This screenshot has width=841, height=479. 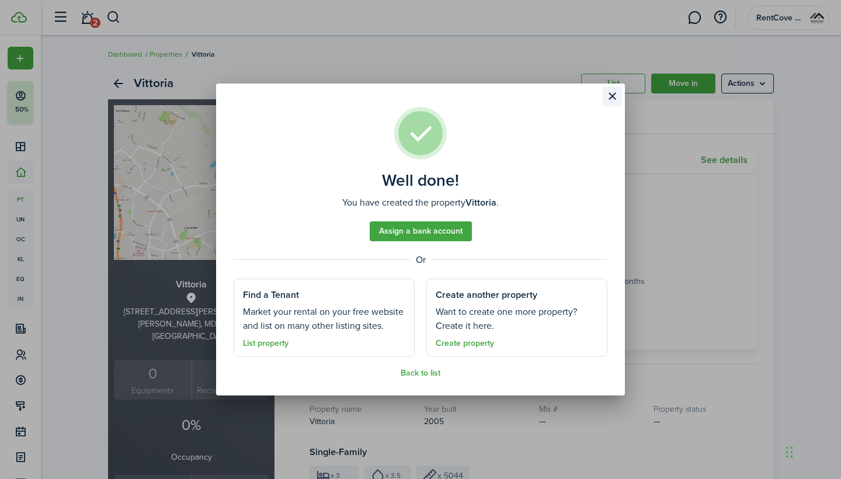 What do you see at coordinates (465, 343) in the screenshot?
I see `a: Create property` at bounding box center [465, 343].